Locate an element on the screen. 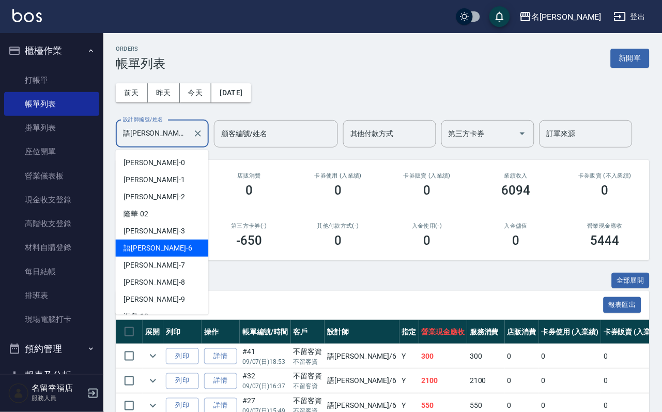  td: #32 is located at coordinates (265, 381).